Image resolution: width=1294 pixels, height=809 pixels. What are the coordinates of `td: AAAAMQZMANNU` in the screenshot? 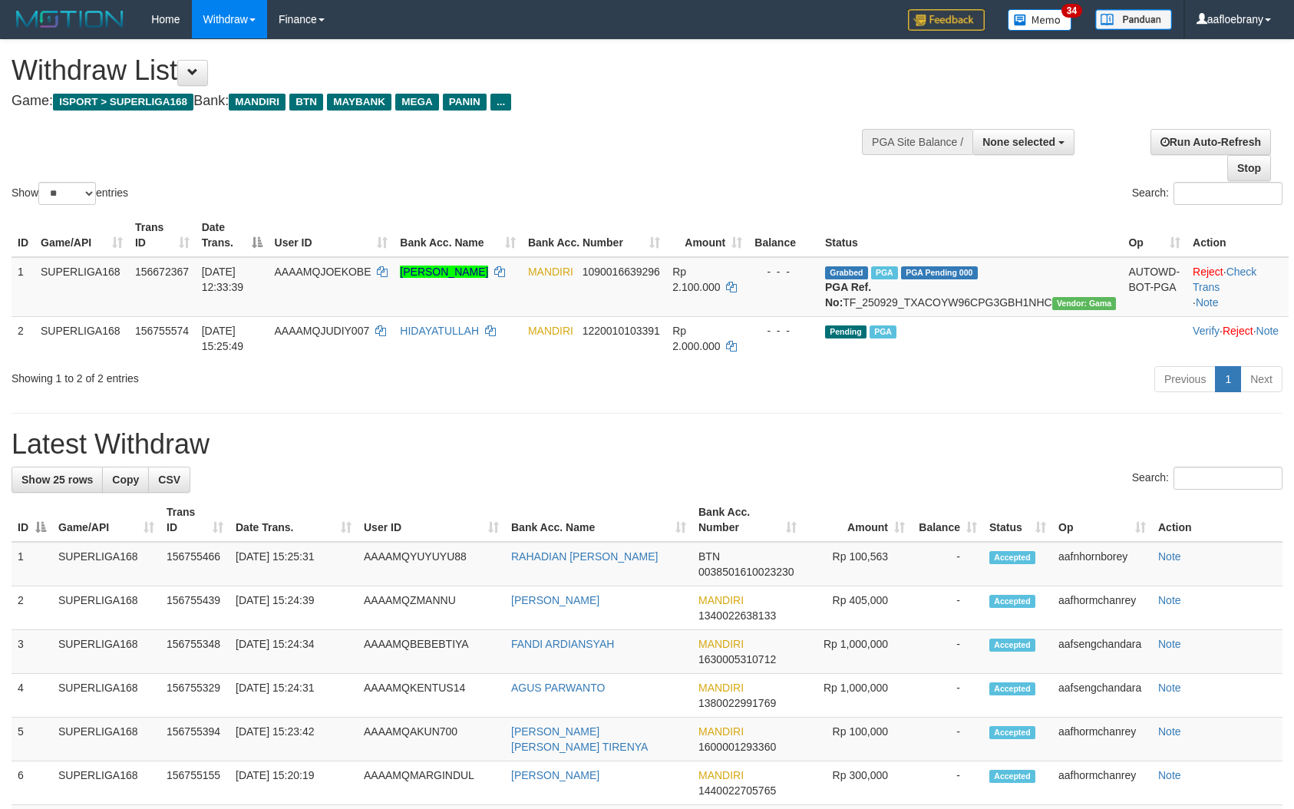 It's located at (431, 608).